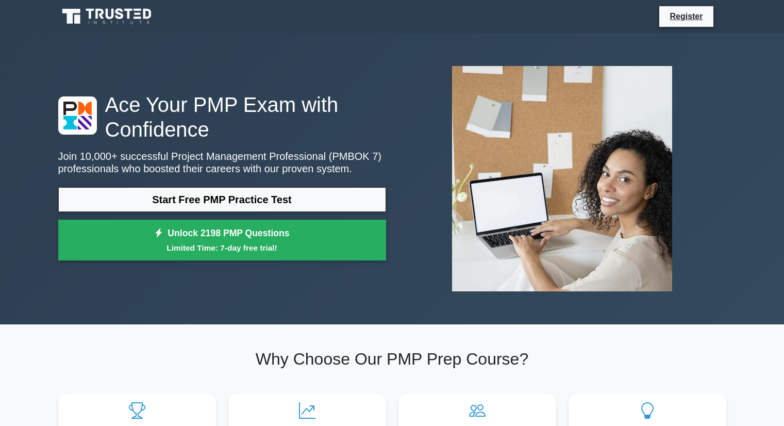 This screenshot has height=426, width=784. What do you see at coordinates (222, 247) in the screenshot?
I see `small: Limited Time: 7-day free trial!` at bounding box center [222, 247].